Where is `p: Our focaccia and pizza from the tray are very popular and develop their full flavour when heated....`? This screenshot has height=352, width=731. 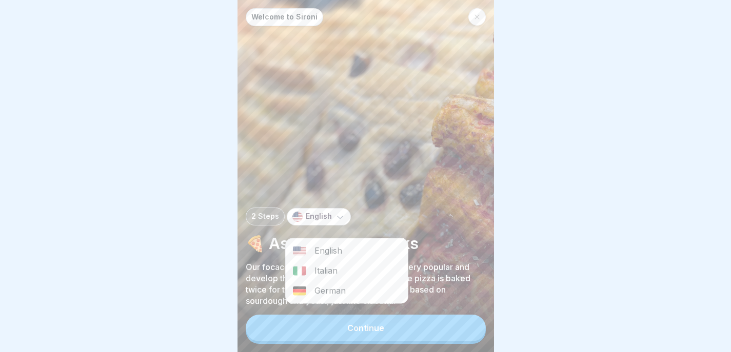
p: Our focaccia and pizza from the tray are very popular and develop their full flavour when heated.... is located at coordinates (366, 284).